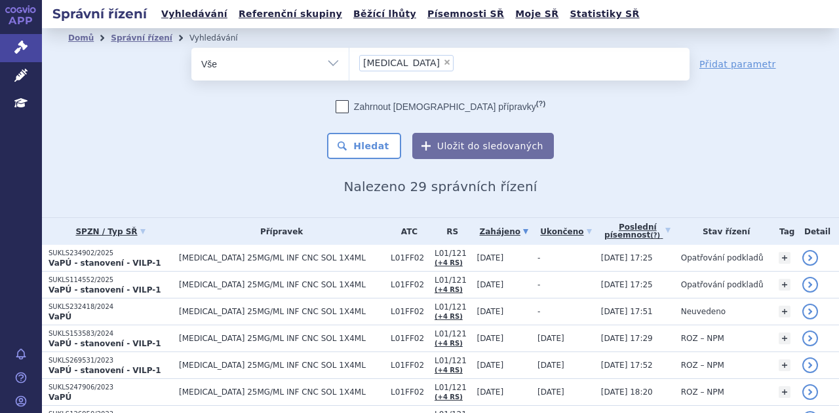 The height and width of the screenshot is (413, 839). I want to click on span: Nalezeno 29 správních řízení, so click(440, 187).